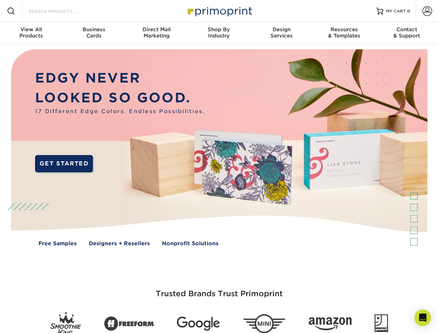 The height and width of the screenshot is (333, 438). Describe the element at coordinates (120, 98) in the screenshot. I see `p: LOOKED SO GOOD.` at that location.